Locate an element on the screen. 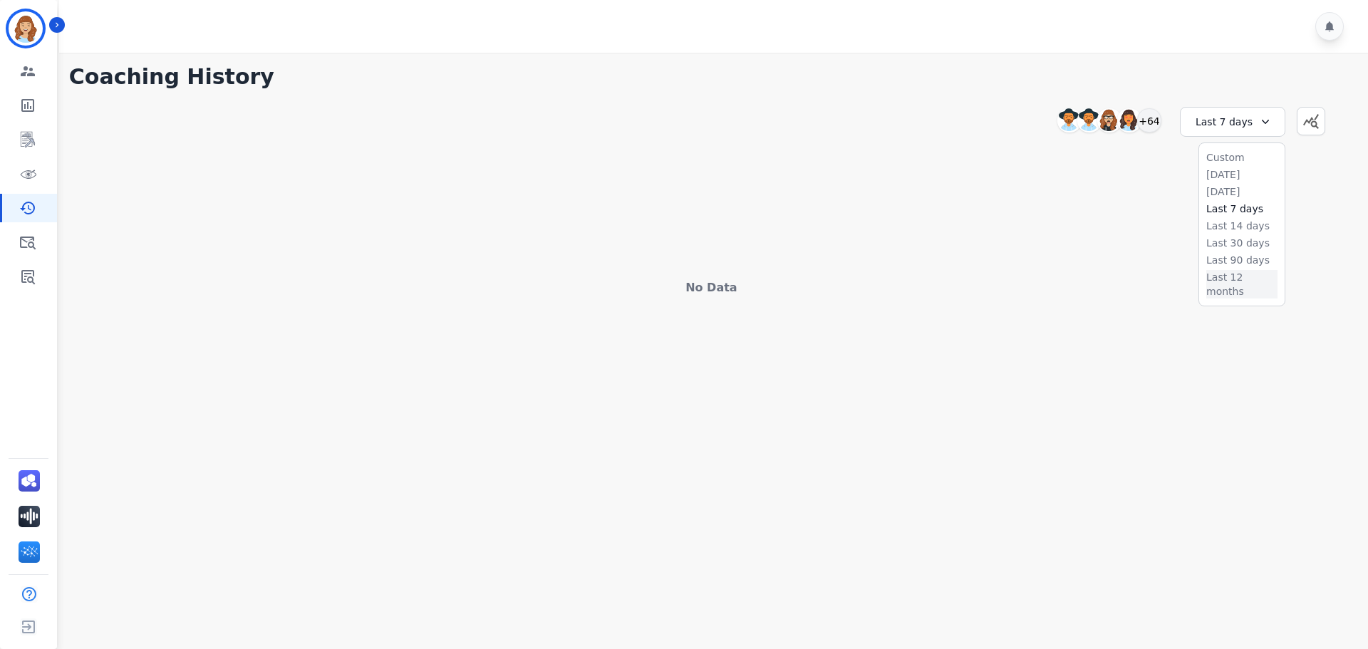 This screenshot has width=1368, height=649. li: Last 14 days is located at coordinates (1242, 226).